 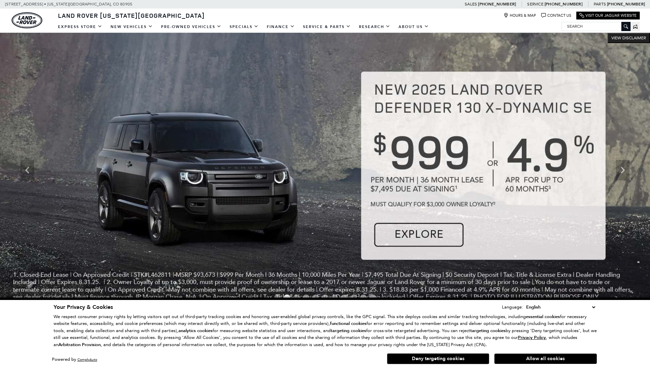 I want to click on a: Contact Us, so click(x=557, y=15).